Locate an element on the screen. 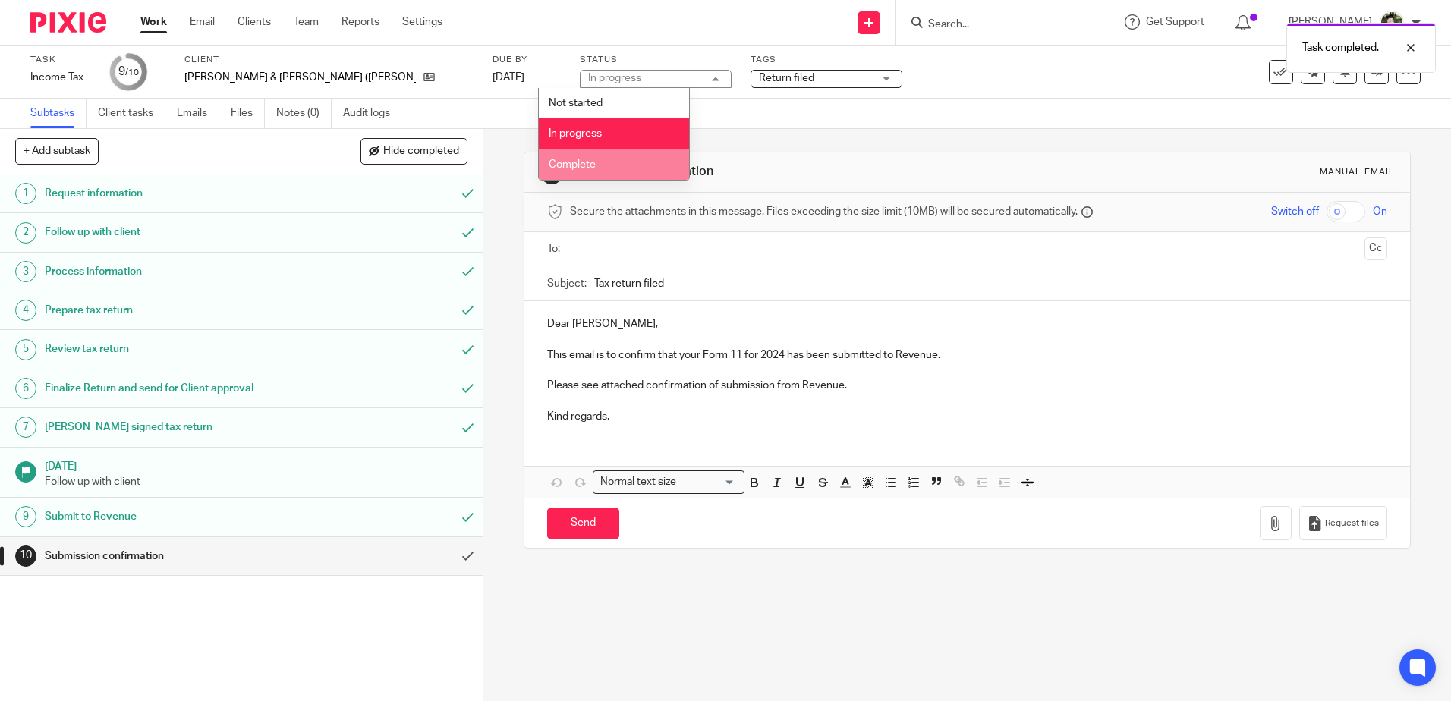 This screenshot has width=1451, height=701. button: Hide completed is located at coordinates (414, 151).